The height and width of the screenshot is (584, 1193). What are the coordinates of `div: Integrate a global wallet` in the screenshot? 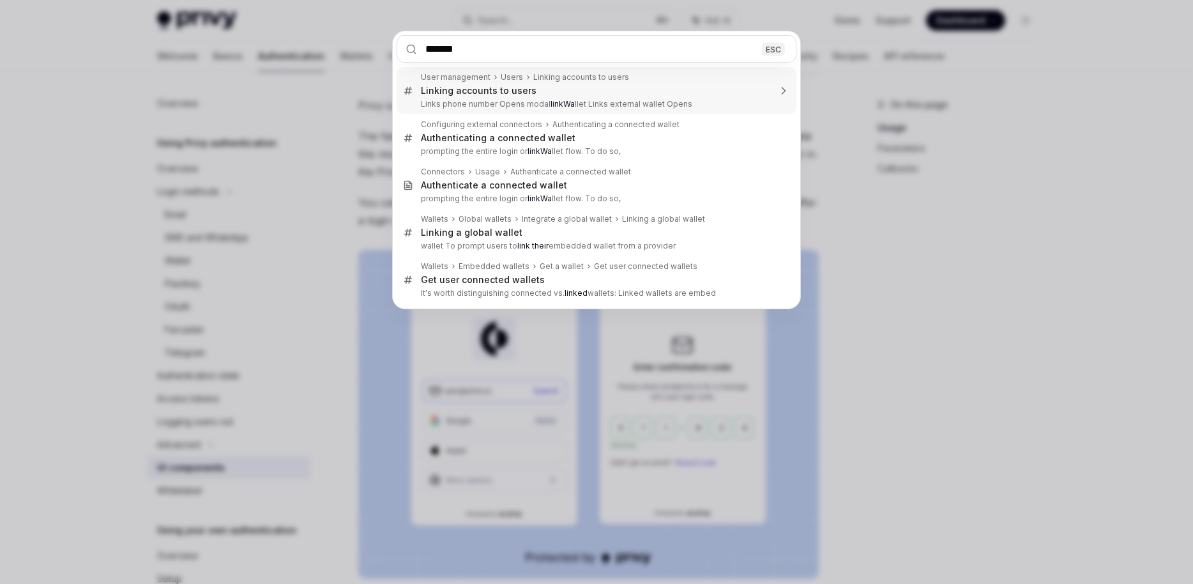 It's located at (567, 219).